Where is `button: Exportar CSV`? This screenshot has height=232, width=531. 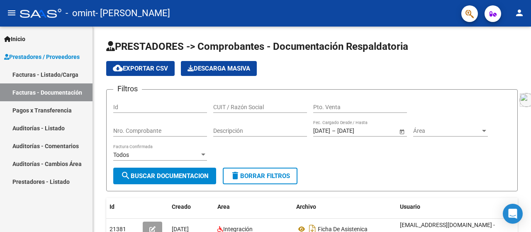 button: Exportar CSV is located at coordinates (140, 68).